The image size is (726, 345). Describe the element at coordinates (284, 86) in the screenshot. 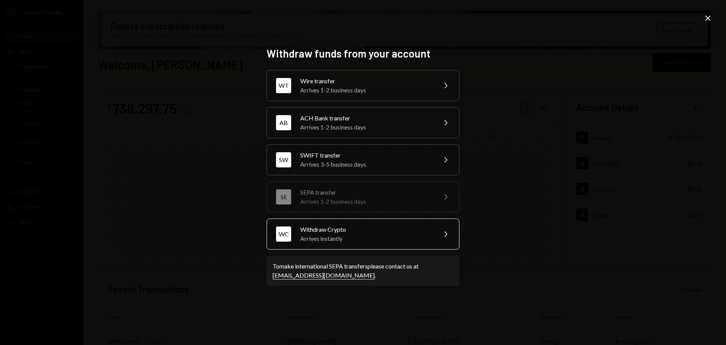

I see `div: WT` at that location.